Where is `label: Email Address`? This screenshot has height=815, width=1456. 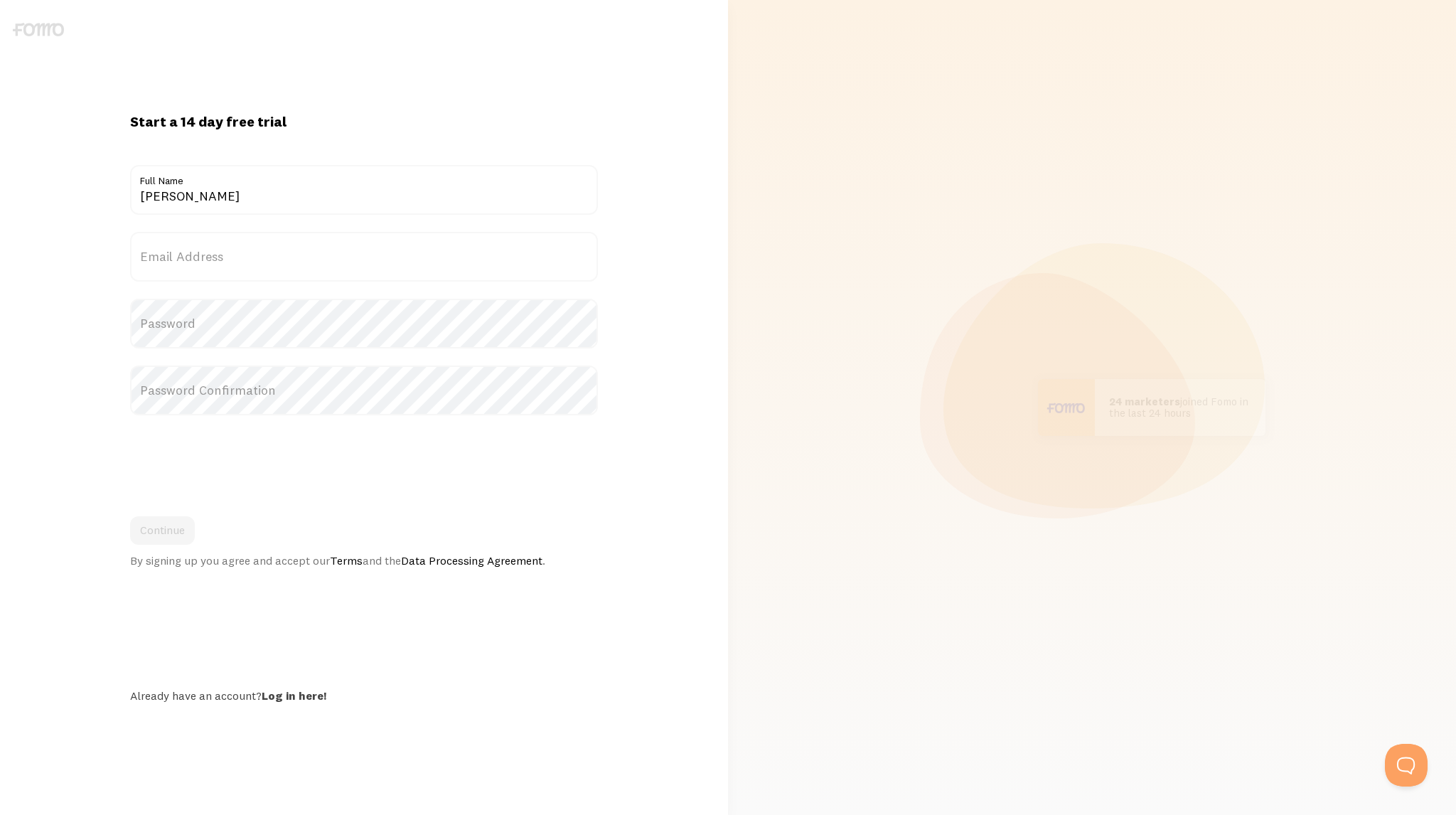
label: Email Address is located at coordinates (364, 257).